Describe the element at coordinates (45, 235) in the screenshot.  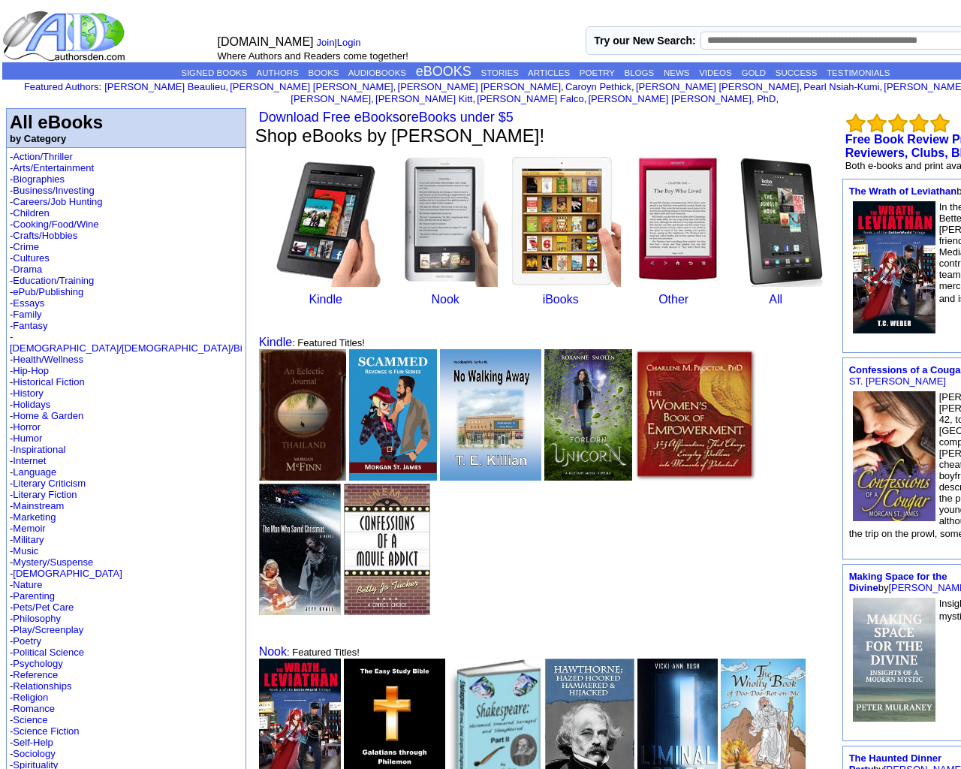
I see `a: Crafts/Hobbies` at that location.